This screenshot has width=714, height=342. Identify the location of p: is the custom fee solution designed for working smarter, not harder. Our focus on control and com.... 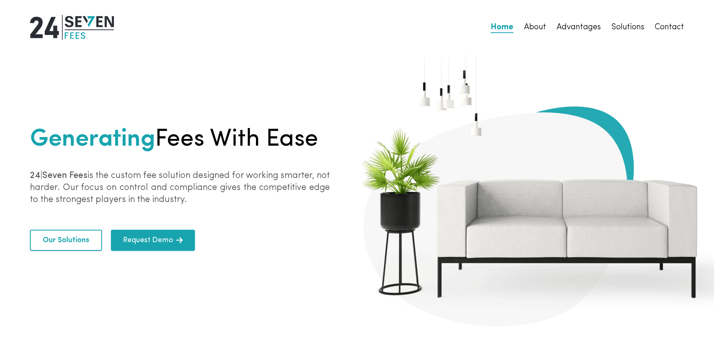
(180, 188).